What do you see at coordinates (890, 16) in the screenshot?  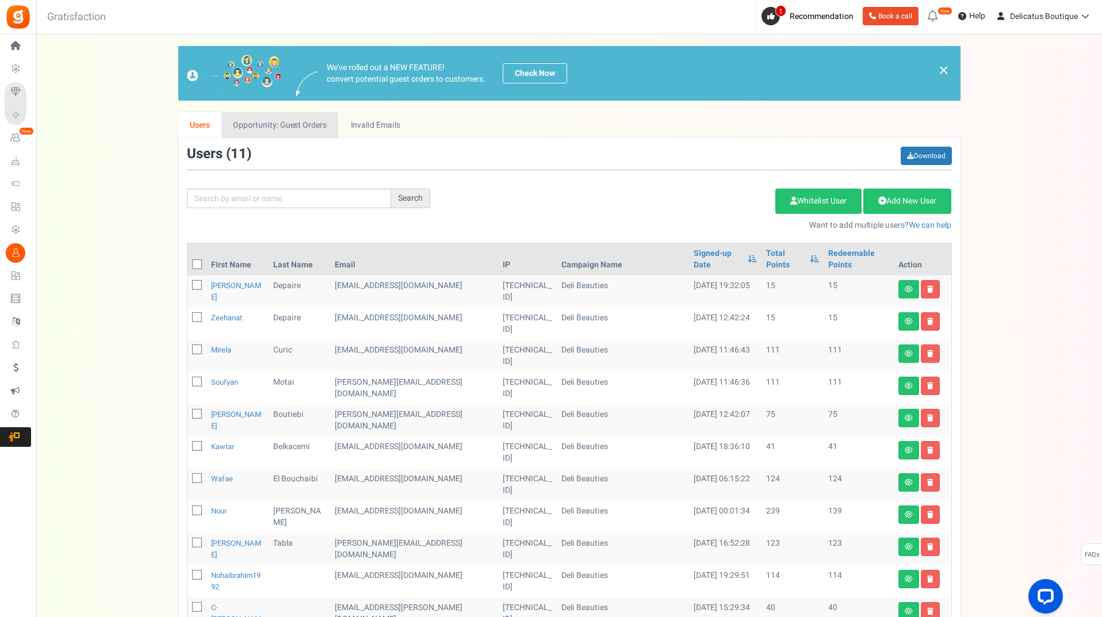 I see `a: Book a call` at bounding box center [890, 16].